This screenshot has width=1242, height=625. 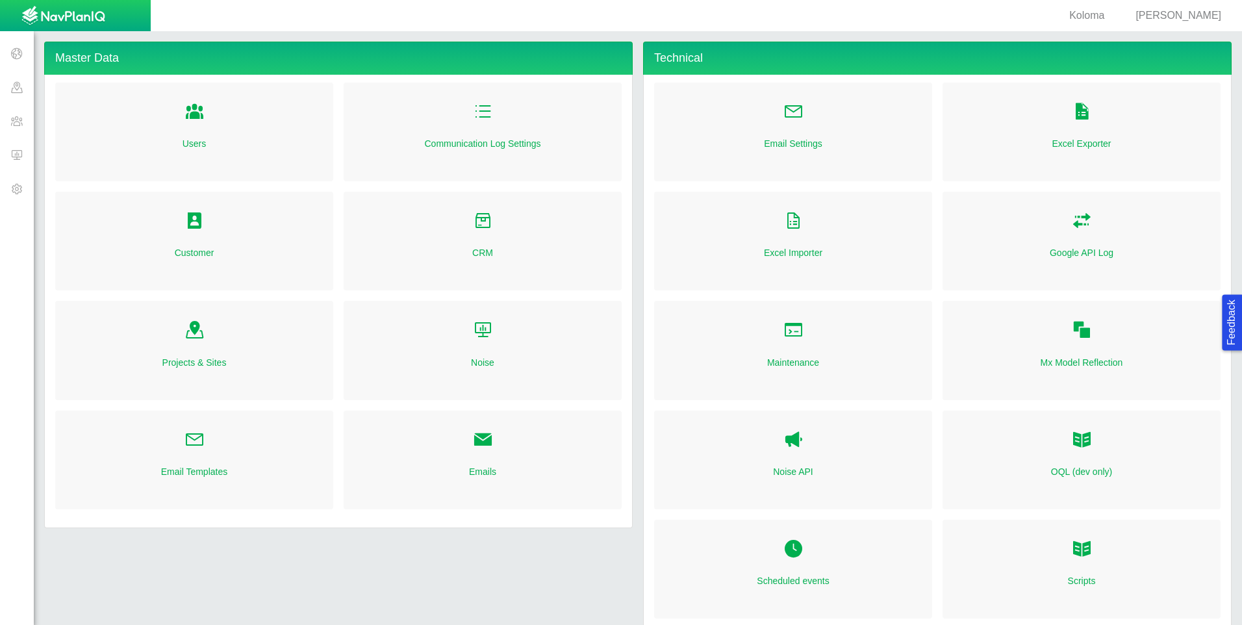 What do you see at coordinates (1081, 569) in the screenshot?
I see `div: Folder Open Icon Scripts` at bounding box center [1081, 569].